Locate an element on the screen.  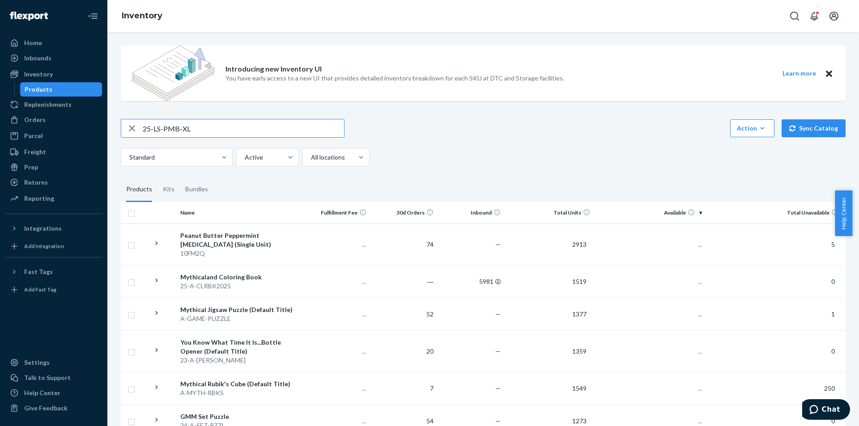
button: Open notifications is located at coordinates (814, 16).